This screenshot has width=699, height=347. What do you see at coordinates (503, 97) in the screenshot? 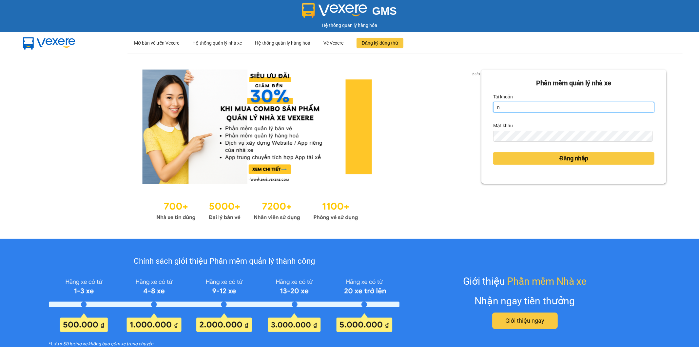
I see `label: Tài khoản` at bounding box center [503, 97].